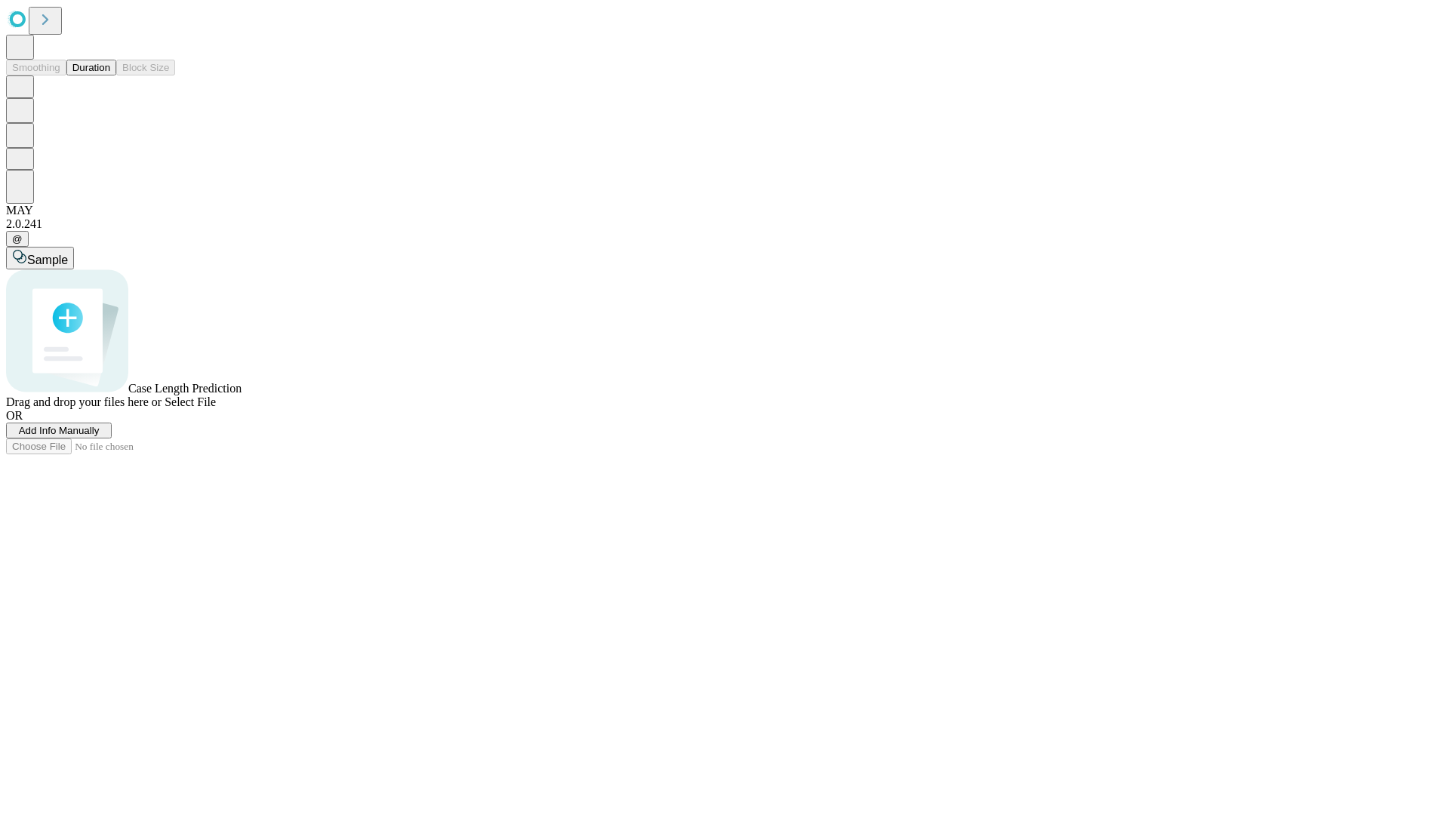 The height and width of the screenshot is (815, 1449). What do you see at coordinates (725, 211) in the screenshot?
I see `div: MAY` at bounding box center [725, 211].